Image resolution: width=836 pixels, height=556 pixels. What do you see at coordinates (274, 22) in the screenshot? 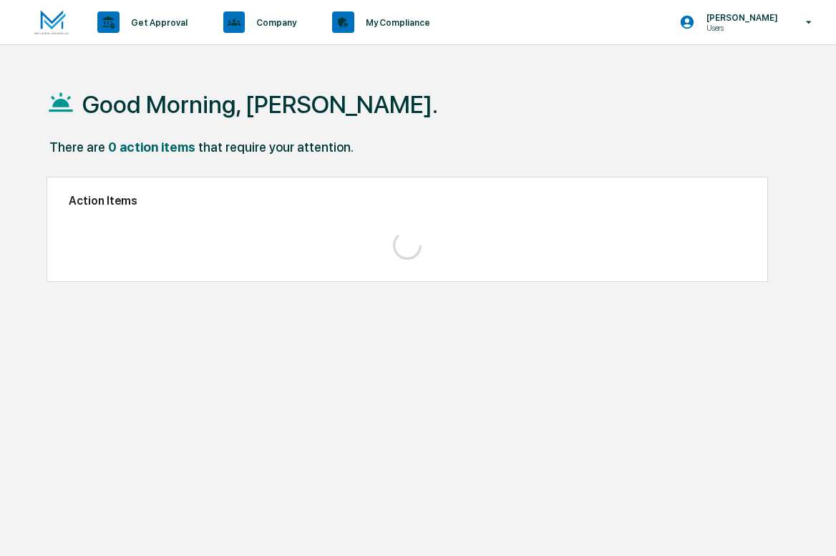
I see `p: Company` at bounding box center [274, 22].